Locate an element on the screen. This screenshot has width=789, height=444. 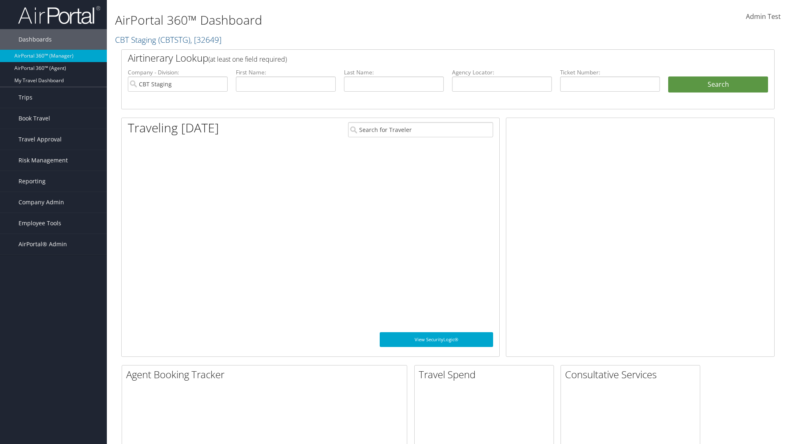
h2: Travel Spend is located at coordinates (486, 374).